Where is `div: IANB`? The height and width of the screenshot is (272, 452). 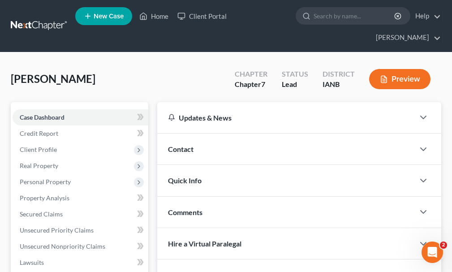
div: IANB is located at coordinates (339, 84).